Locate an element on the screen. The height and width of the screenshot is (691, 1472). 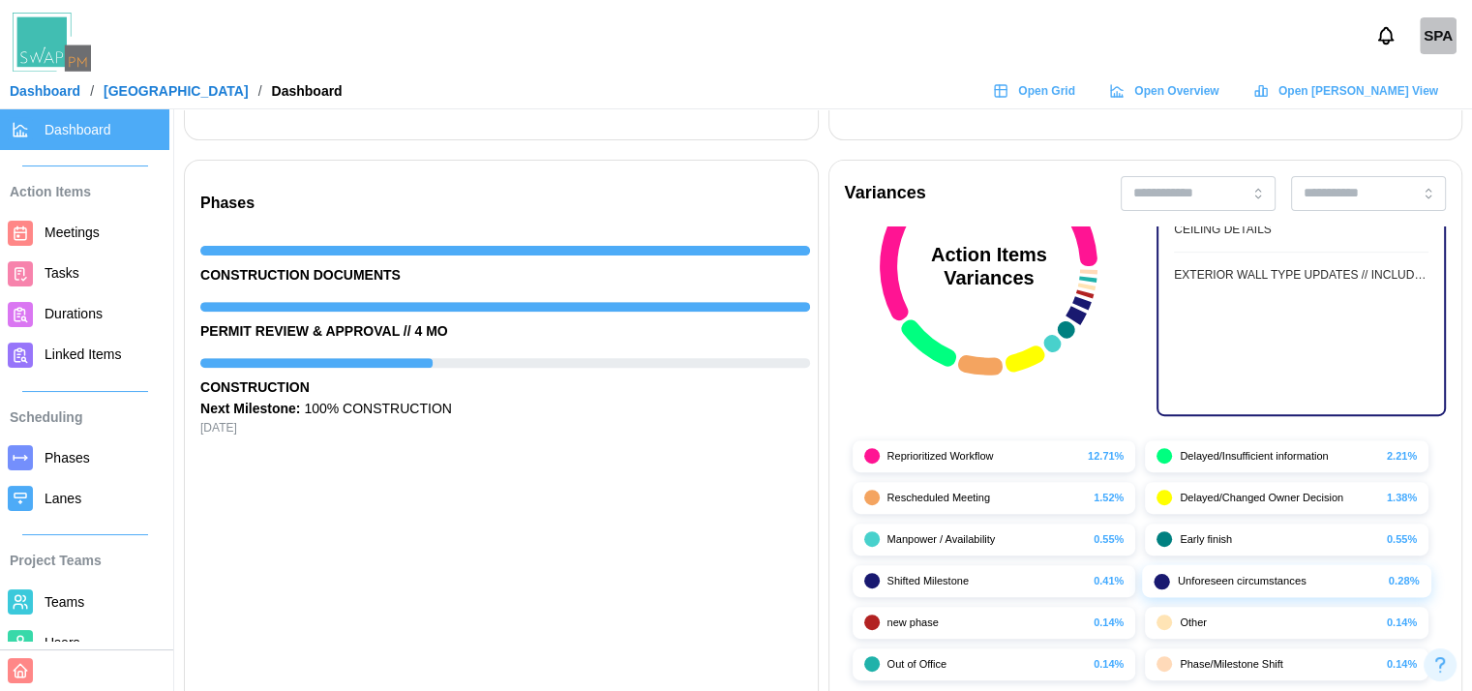
div: 12.71% is located at coordinates (1105, 456).